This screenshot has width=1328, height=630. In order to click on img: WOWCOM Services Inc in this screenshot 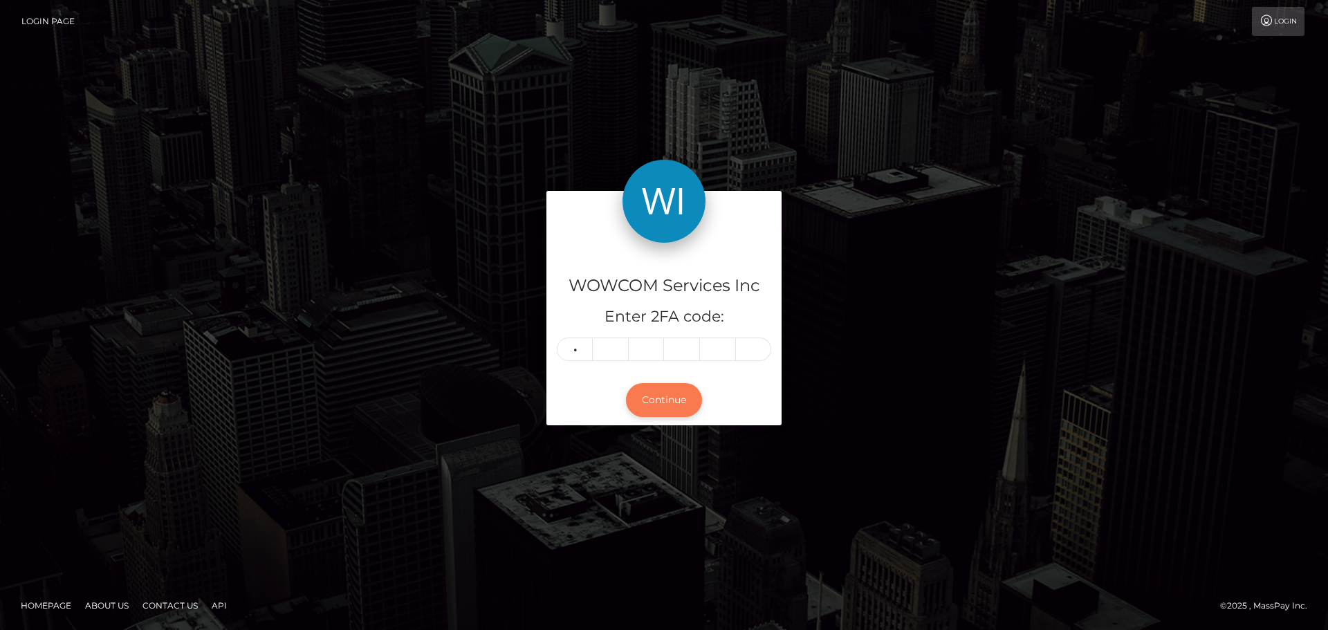, I will do `click(664, 201)`.